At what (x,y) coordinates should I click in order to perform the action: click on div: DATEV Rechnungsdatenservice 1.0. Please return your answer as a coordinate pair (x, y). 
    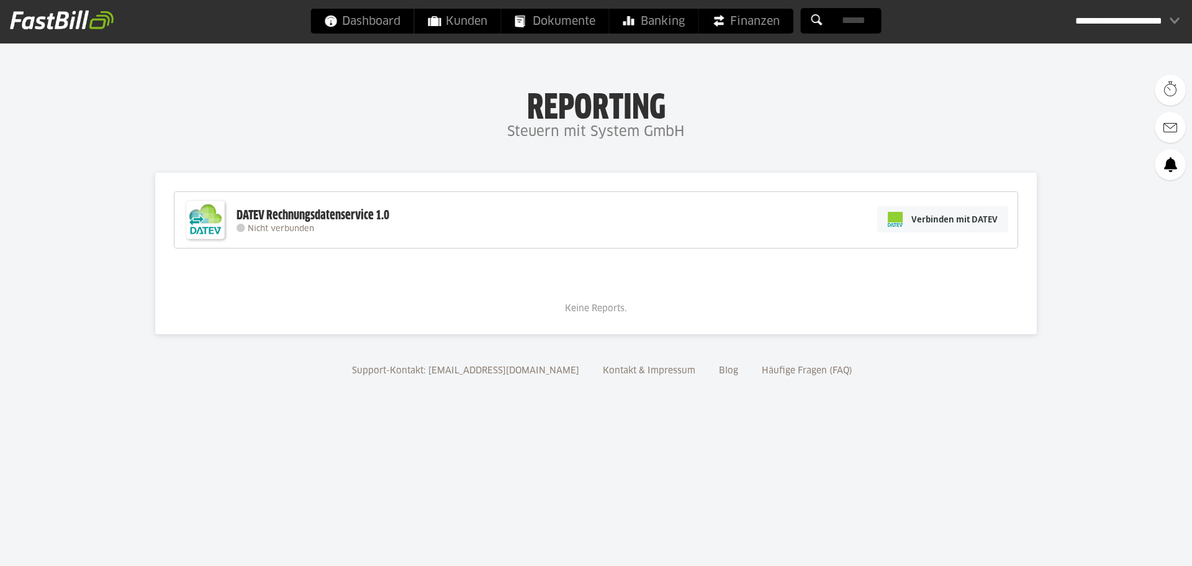
    Looking at the image, I should click on (313, 215).